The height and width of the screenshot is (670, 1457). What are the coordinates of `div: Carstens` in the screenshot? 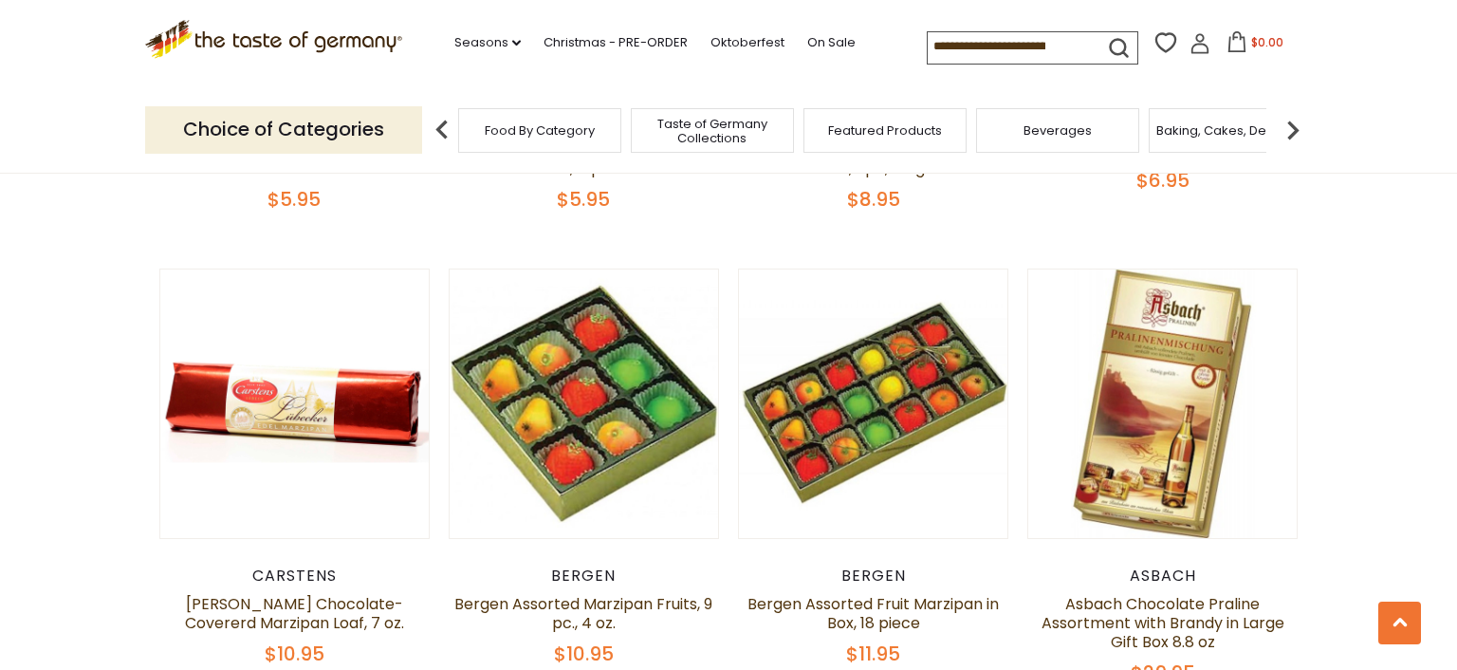 It's located at (294, 576).